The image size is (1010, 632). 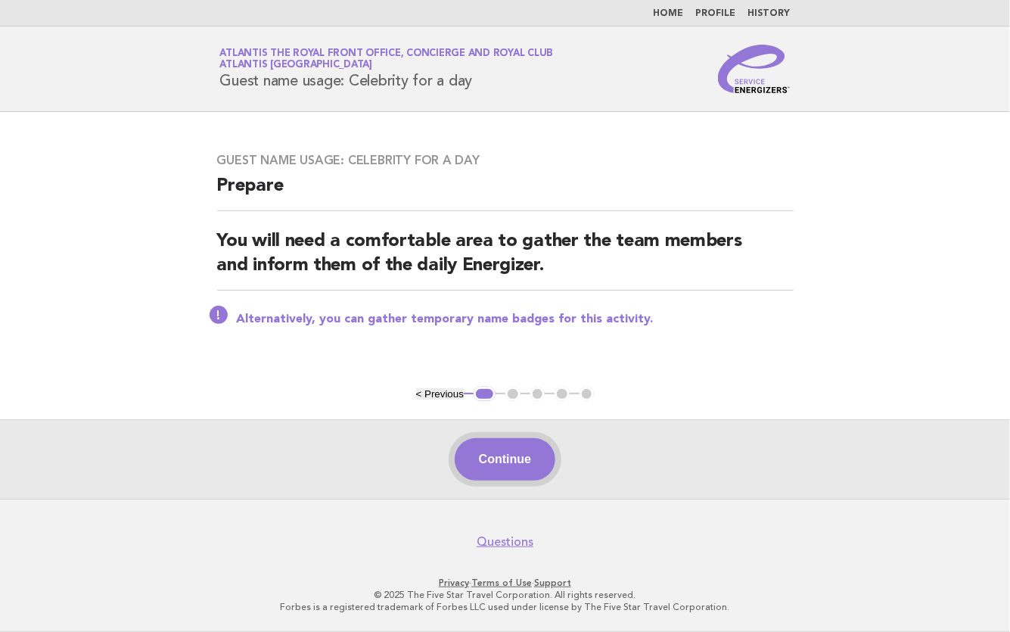 I want to click on p: Alternatively, you can gather temporary name badges for this activity., so click(x=515, y=319).